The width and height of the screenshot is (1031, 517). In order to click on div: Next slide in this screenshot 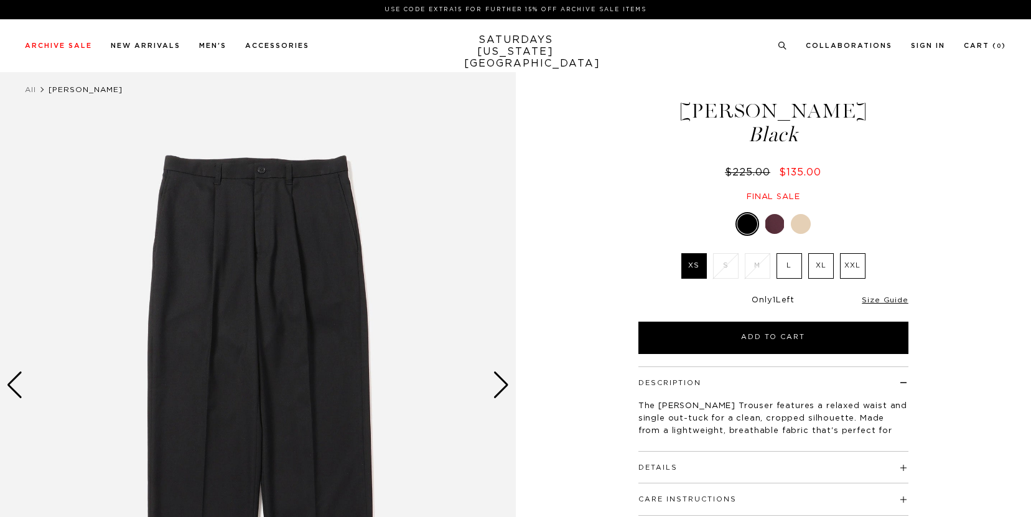, I will do `click(501, 385)`.